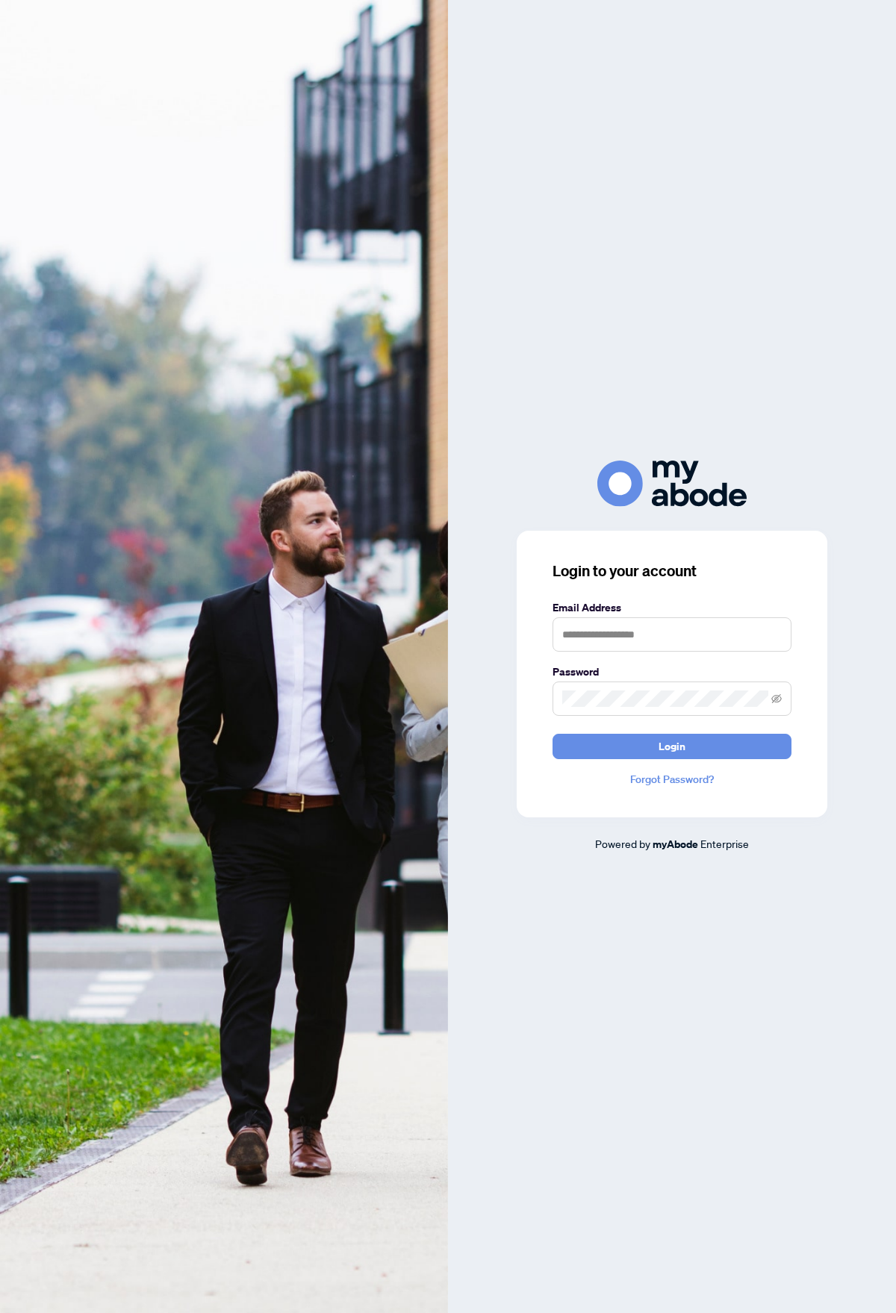 The image size is (896, 1313). What do you see at coordinates (622, 843) in the screenshot?
I see `span: Powered by` at bounding box center [622, 843].